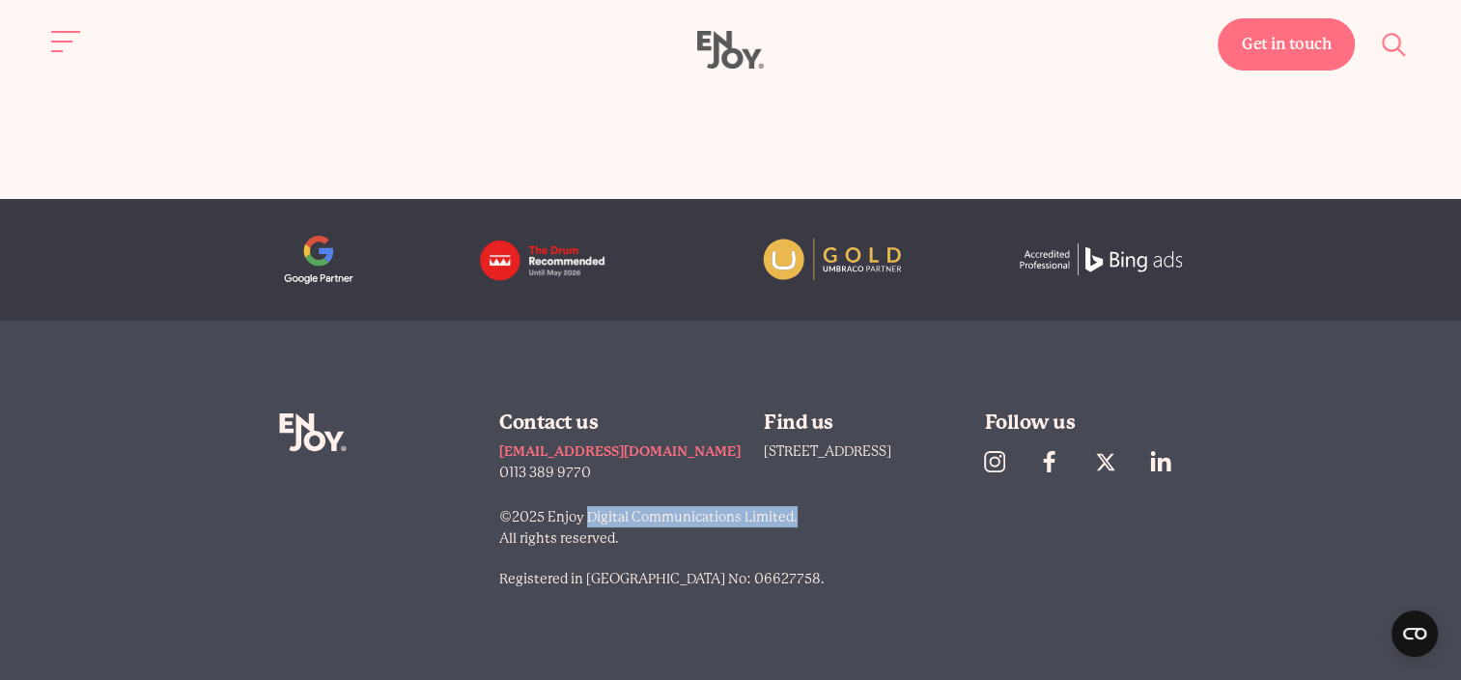  Describe the element at coordinates (1111, 461) in the screenshot. I see `a: Follow us on Twitter` at that location.